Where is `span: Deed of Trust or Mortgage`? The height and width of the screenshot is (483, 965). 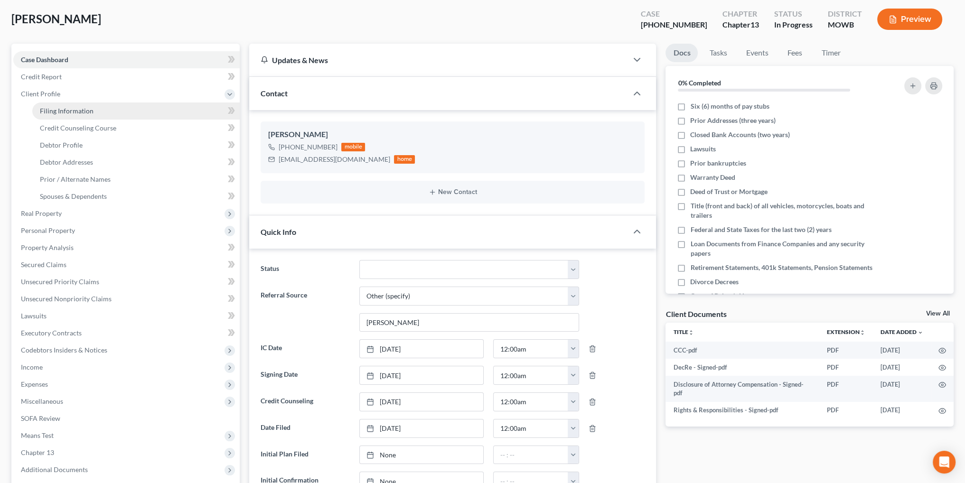 span: Deed of Trust or Mortgage is located at coordinates (729, 192).